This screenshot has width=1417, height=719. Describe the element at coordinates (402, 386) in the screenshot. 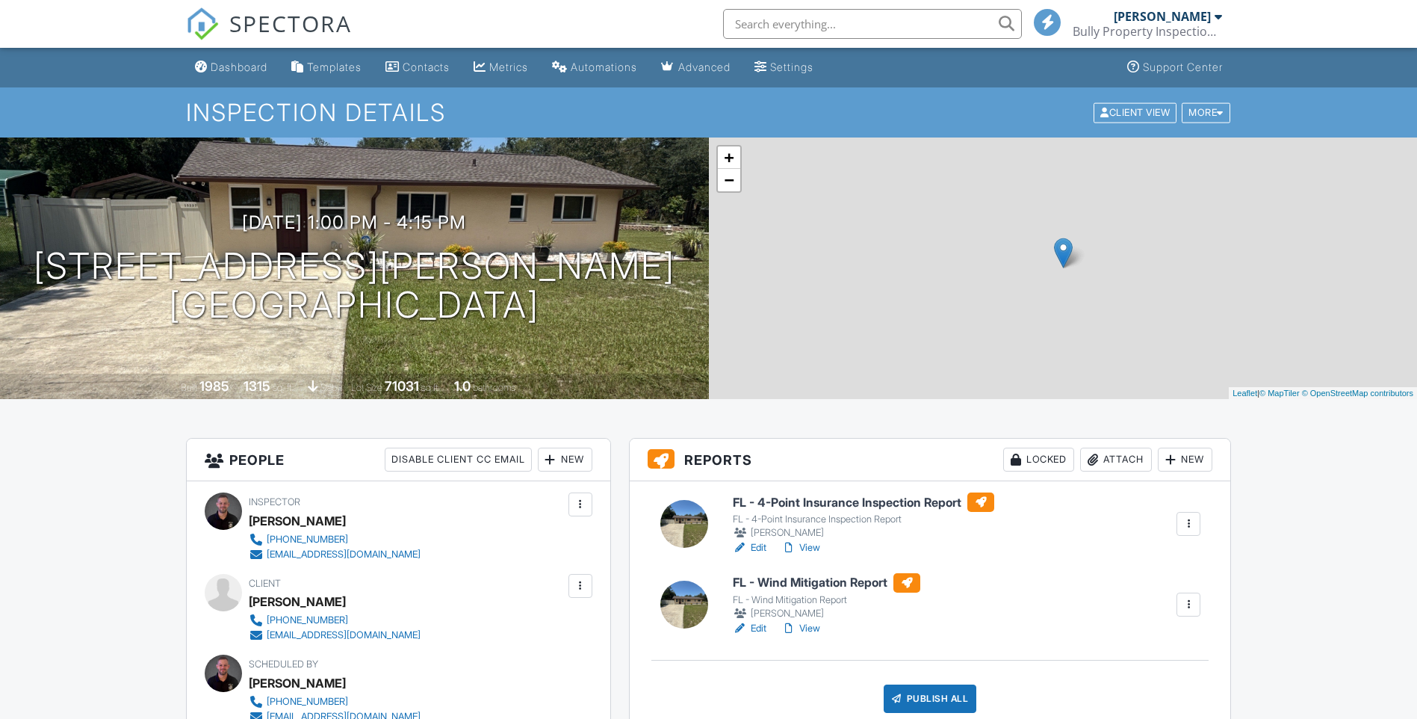

I see `div: 71031` at that location.